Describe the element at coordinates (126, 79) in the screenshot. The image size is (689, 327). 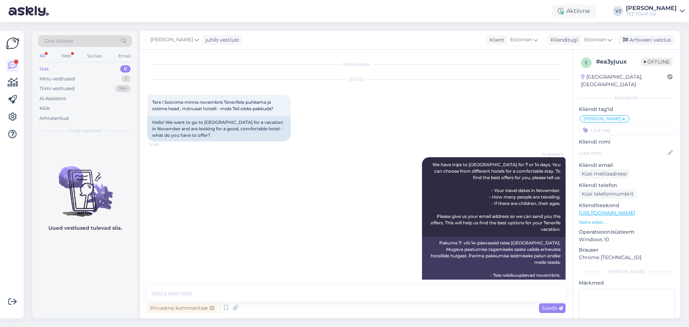
I see `div: 1` at that location.